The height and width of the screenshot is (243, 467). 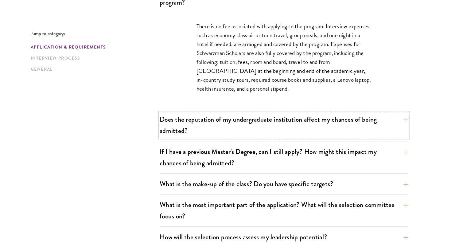 I want to click on p: There is no fee associated with applying to the program. Interview expenses, such as economy clas..., so click(x=284, y=57).